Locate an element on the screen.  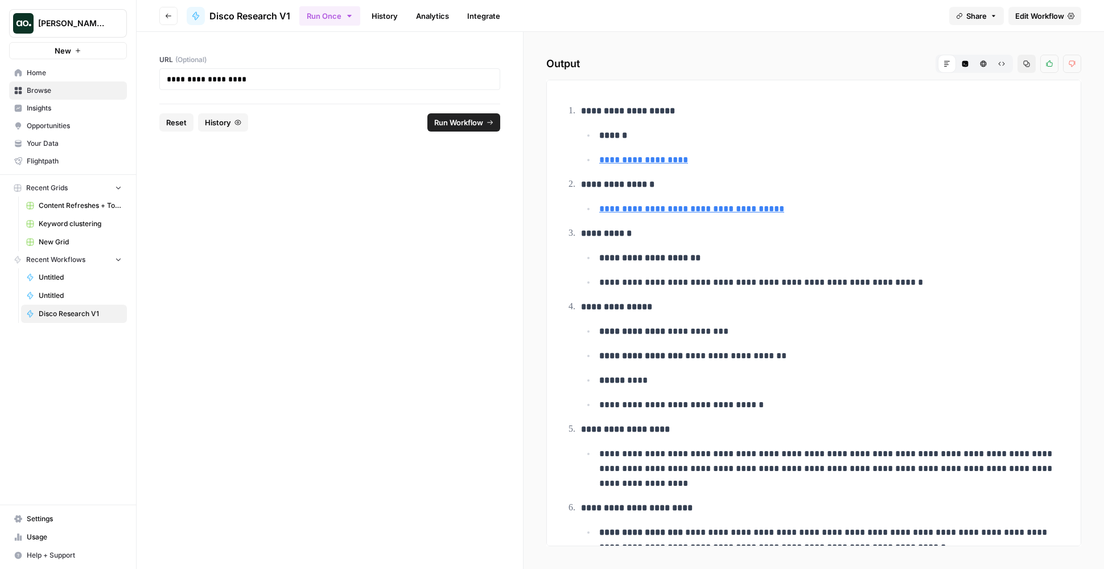
span: New Grid is located at coordinates (80, 242).